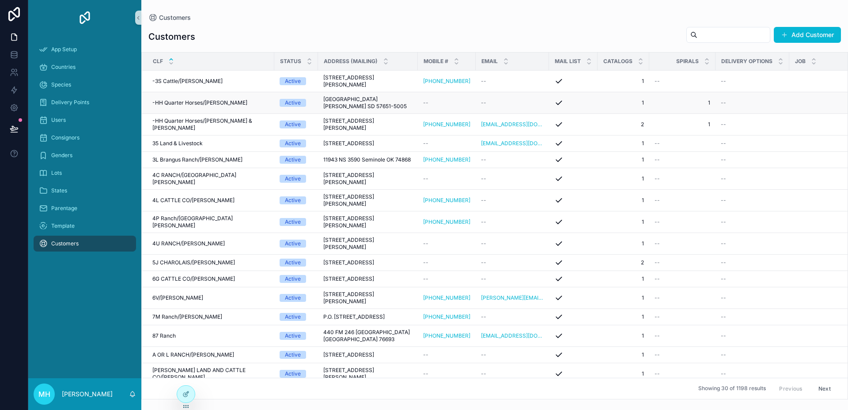 The width and height of the screenshot is (848, 410). Describe the element at coordinates (618, 61) in the screenshot. I see `span: Catalogs` at that location.